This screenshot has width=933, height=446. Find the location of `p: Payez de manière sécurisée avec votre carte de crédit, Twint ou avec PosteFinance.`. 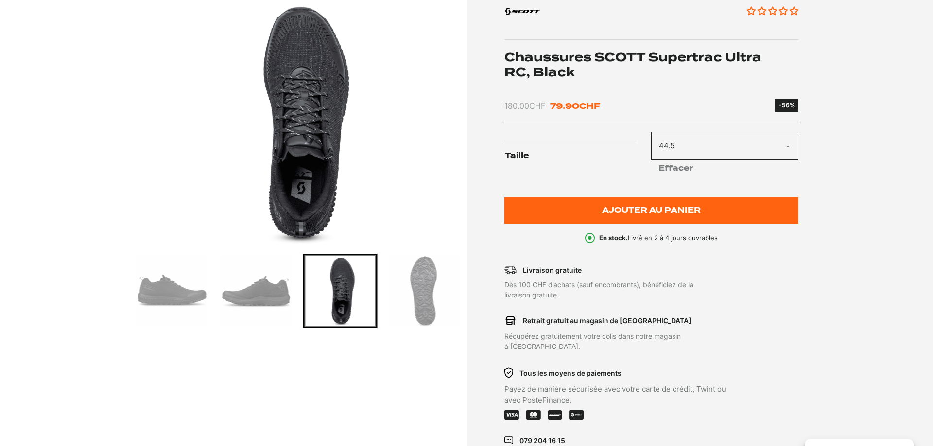

p: Payez de manière sécurisée avec votre carte de crédit, Twint ou avec PosteFinance. is located at coordinates (622, 395).